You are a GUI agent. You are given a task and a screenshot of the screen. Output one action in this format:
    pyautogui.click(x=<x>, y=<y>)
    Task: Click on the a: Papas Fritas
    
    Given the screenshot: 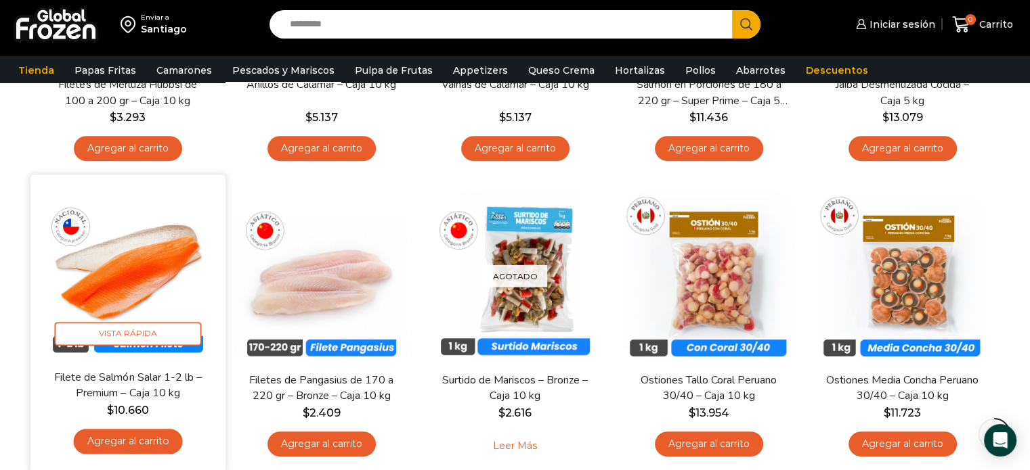 What is the action you would take?
    pyautogui.click(x=105, y=70)
    